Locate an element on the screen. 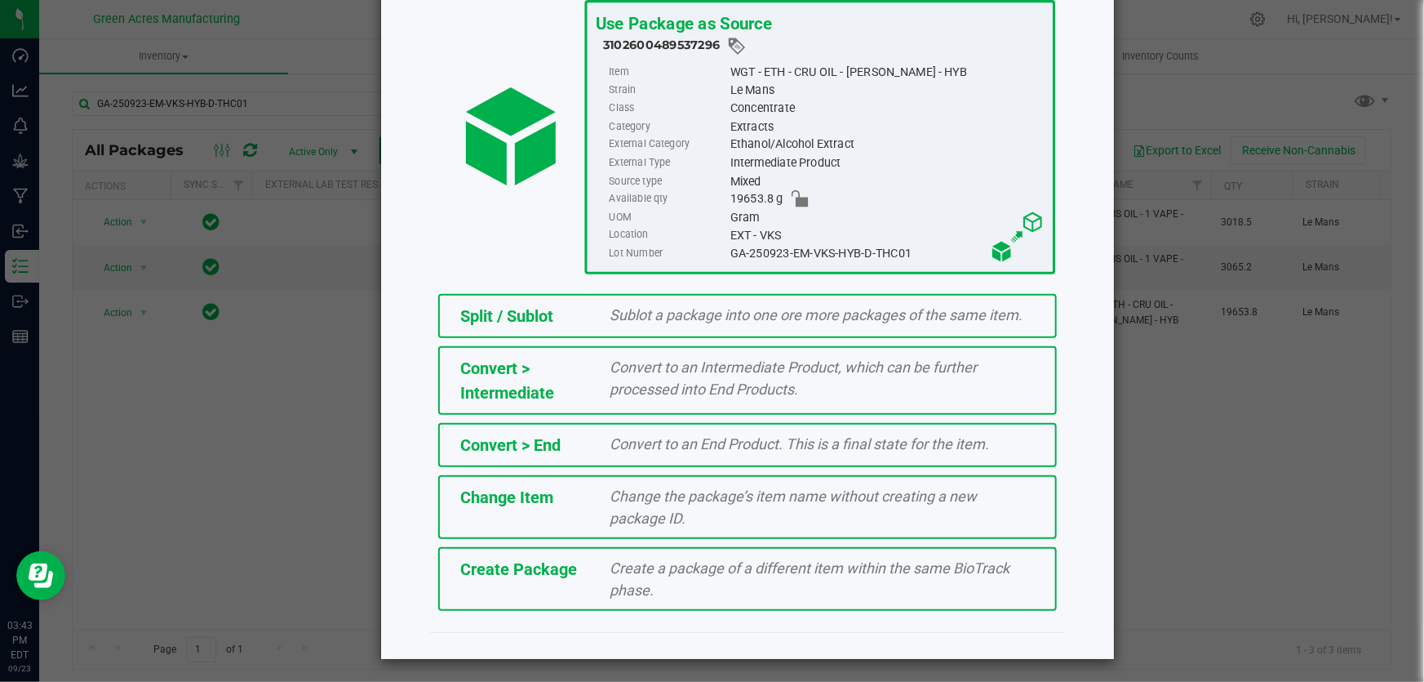 The image size is (1424, 682). label: Category is located at coordinates (668, 127).